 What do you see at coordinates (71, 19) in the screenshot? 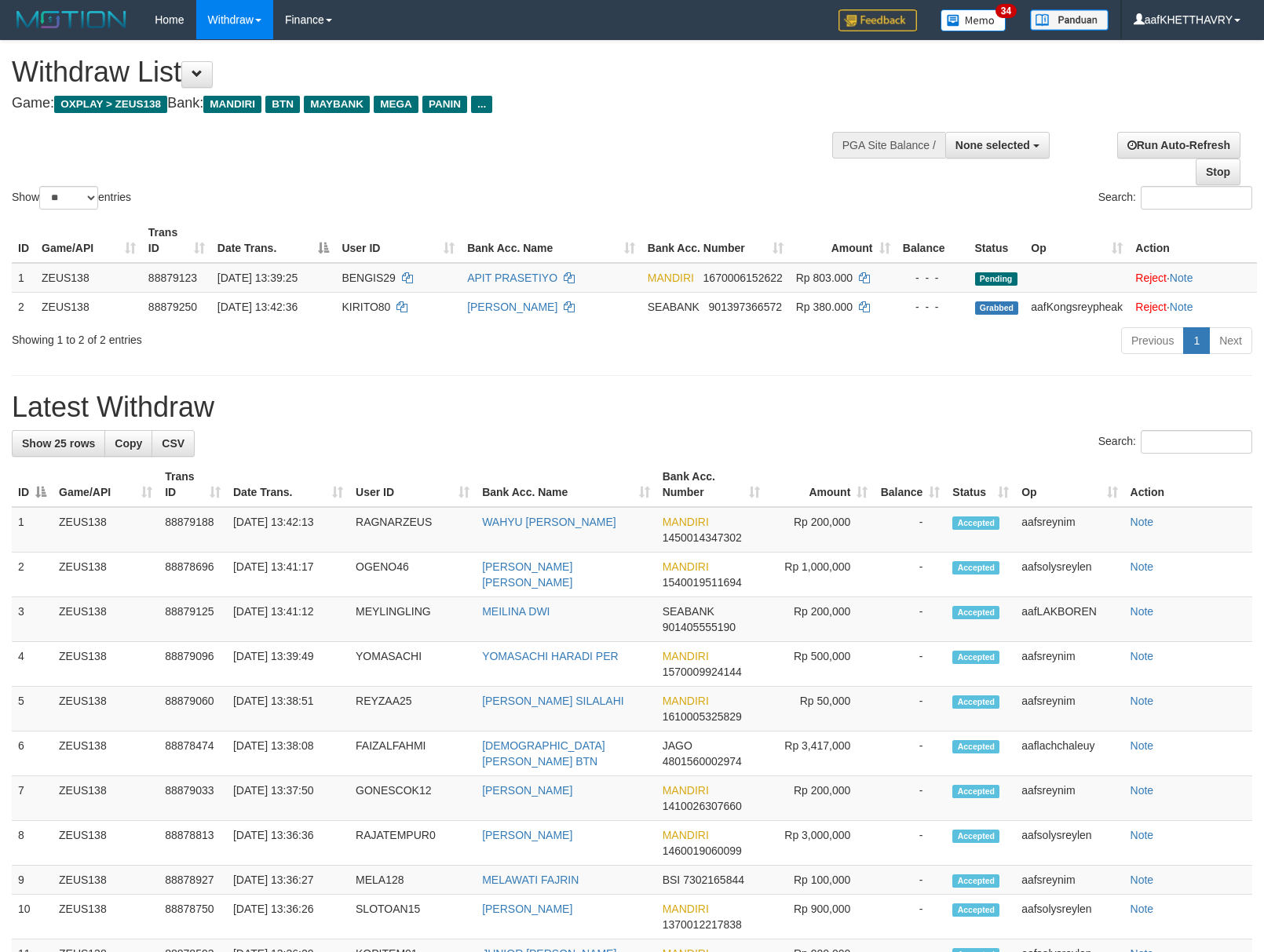
I see `img: MOTION_logo.png` at bounding box center [71, 19].